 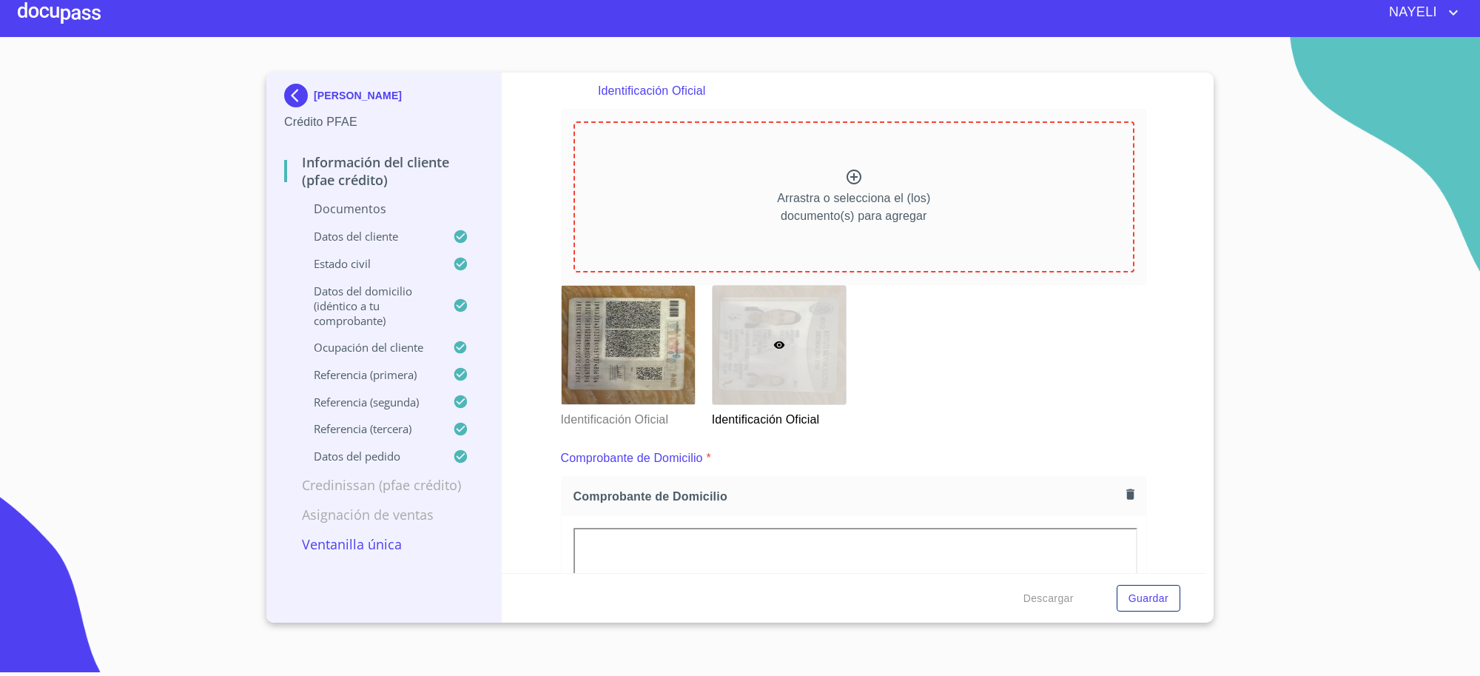 What do you see at coordinates (383, 171) in the screenshot?
I see `p: Información del cliente (PFAE crédito)` at bounding box center [383, 171].